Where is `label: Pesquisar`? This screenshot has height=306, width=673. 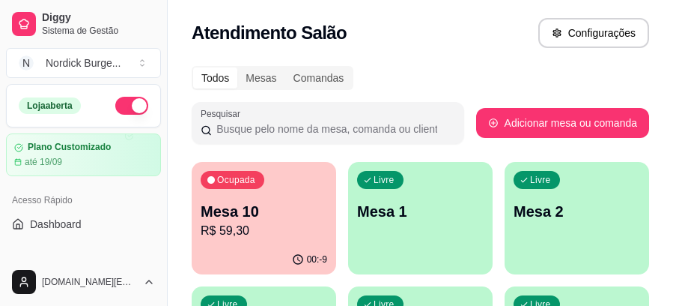 label: Pesquisar is located at coordinates (223, 113).